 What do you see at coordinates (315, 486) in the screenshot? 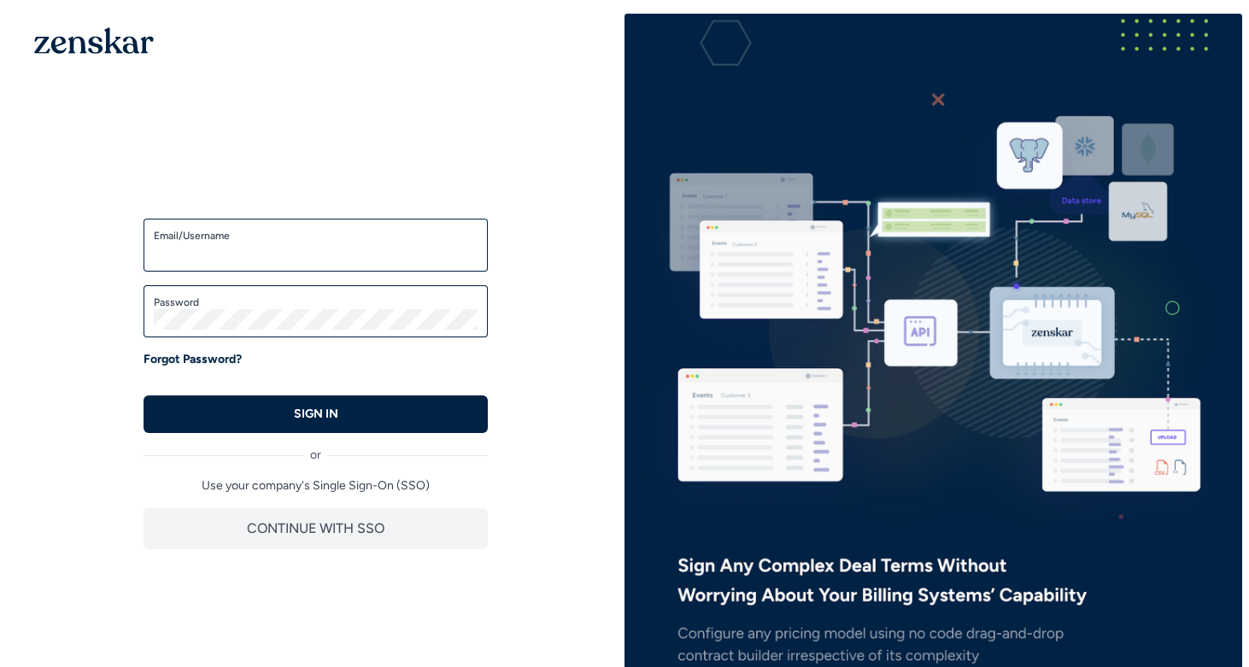
I see `p: Use your company's Single Sign-On (SSO)` at bounding box center [315, 486].